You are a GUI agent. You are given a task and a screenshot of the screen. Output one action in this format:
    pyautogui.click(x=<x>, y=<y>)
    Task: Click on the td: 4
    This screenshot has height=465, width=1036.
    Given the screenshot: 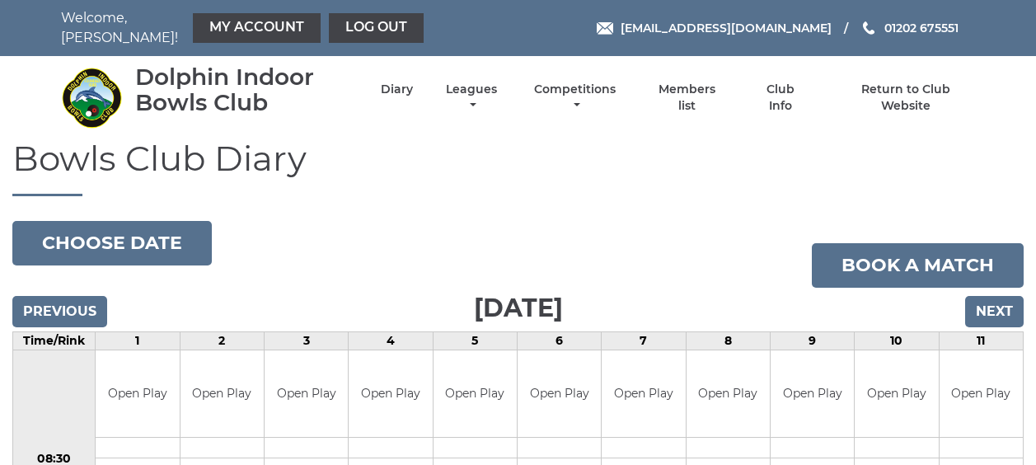 What is the action you would take?
    pyautogui.click(x=391, y=341)
    